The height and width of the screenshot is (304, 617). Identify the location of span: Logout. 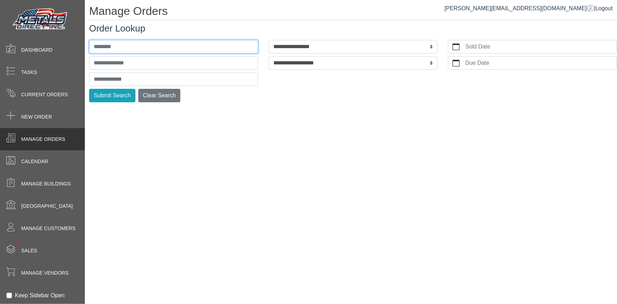
(604, 8).